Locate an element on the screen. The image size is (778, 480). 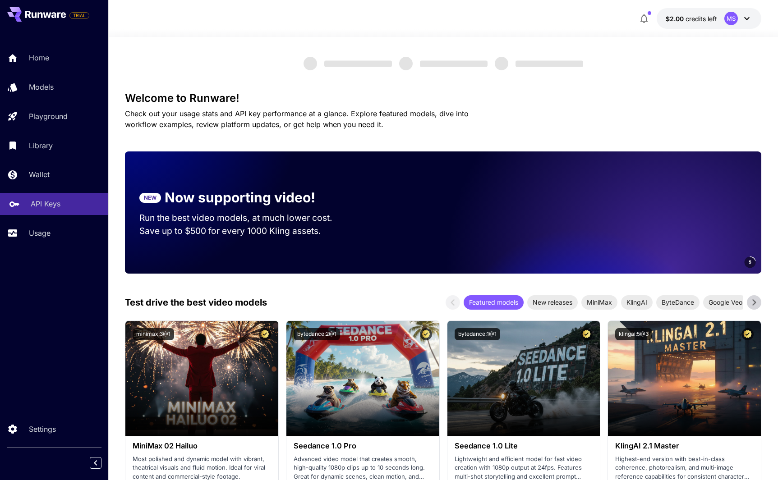
h3: MiniMax 02 Hailuo is located at coordinates (202, 446).